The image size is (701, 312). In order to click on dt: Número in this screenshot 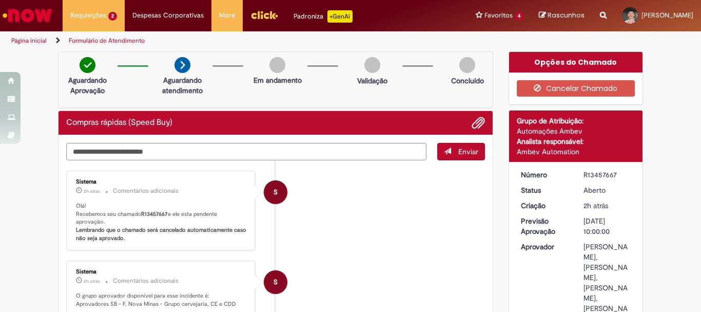, I will do `click(545, 175)`.